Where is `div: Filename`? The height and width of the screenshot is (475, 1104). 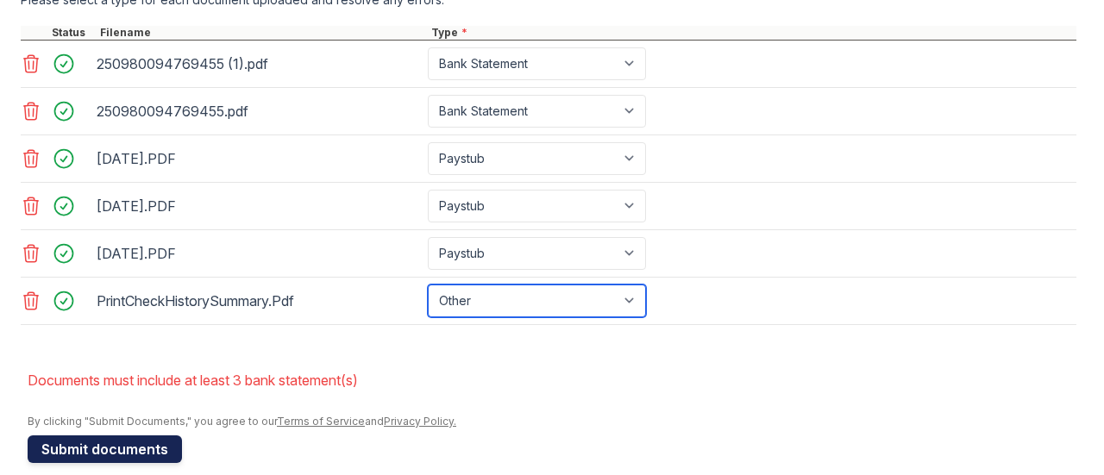
div: Filename is located at coordinates (262, 33).